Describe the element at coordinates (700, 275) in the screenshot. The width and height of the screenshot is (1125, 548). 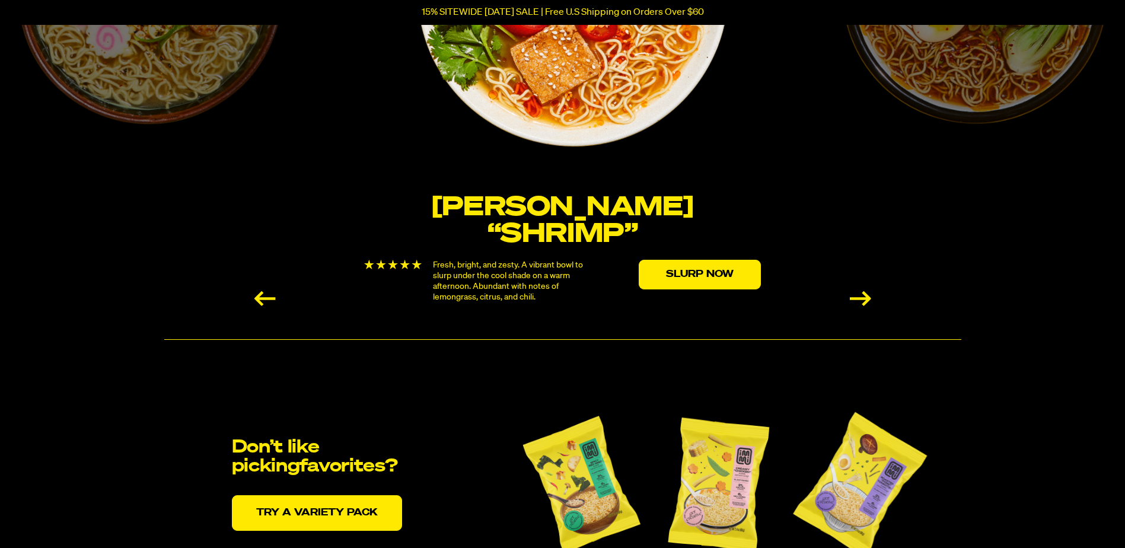
I see `a: Slurp Now` at that location.